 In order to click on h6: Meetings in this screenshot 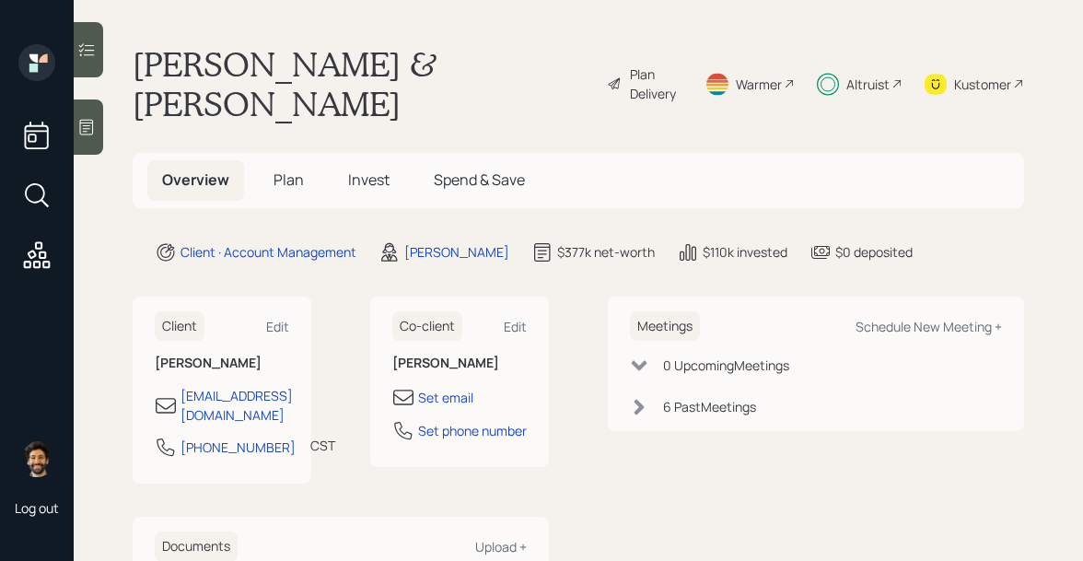, I will do `click(665, 326)`.